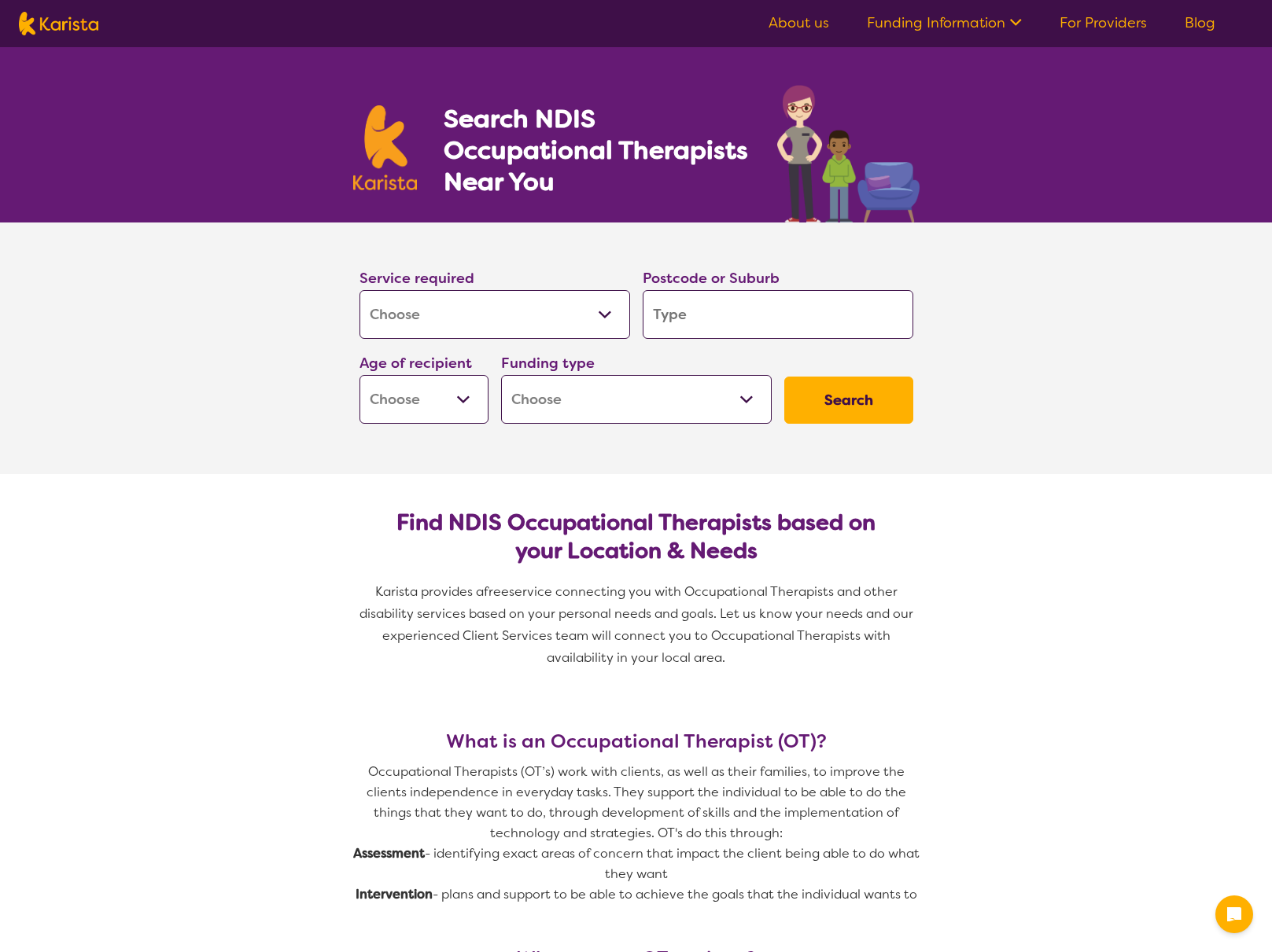 The height and width of the screenshot is (952, 1272). I want to click on p: - plans and support to be able to achieve the goals that the individual wants to, so click(636, 895).